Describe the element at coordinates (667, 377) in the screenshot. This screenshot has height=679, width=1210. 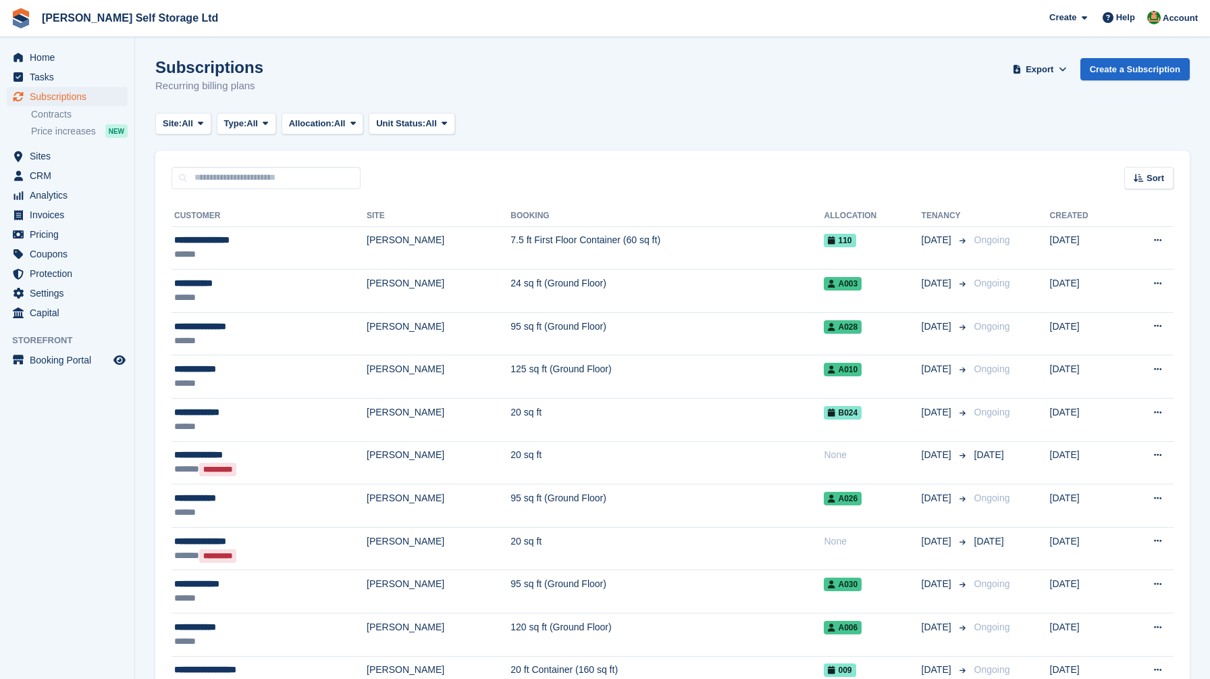
I see `td: 125 sq ft (Ground Floor)` at that location.